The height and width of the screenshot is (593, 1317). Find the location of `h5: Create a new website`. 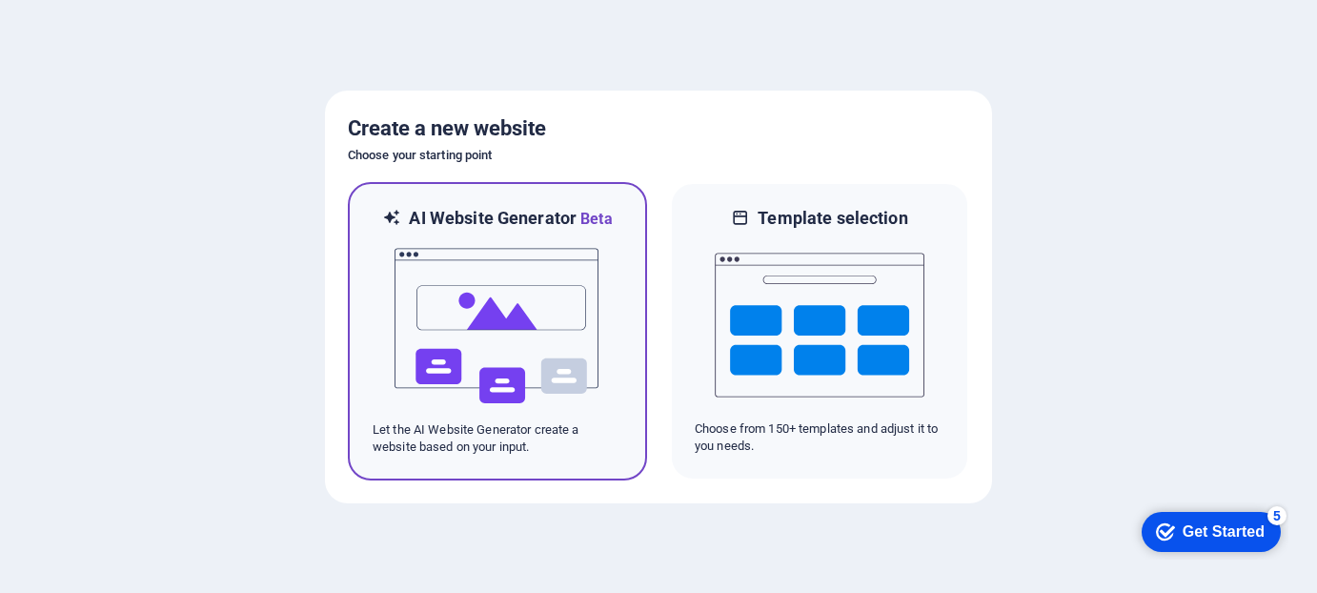

h5: Create a new website is located at coordinates (658, 129).